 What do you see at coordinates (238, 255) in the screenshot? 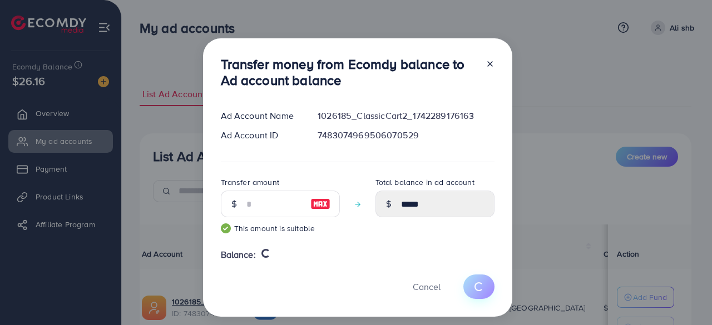
I see `span: Balance:` at bounding box center [238, 255].